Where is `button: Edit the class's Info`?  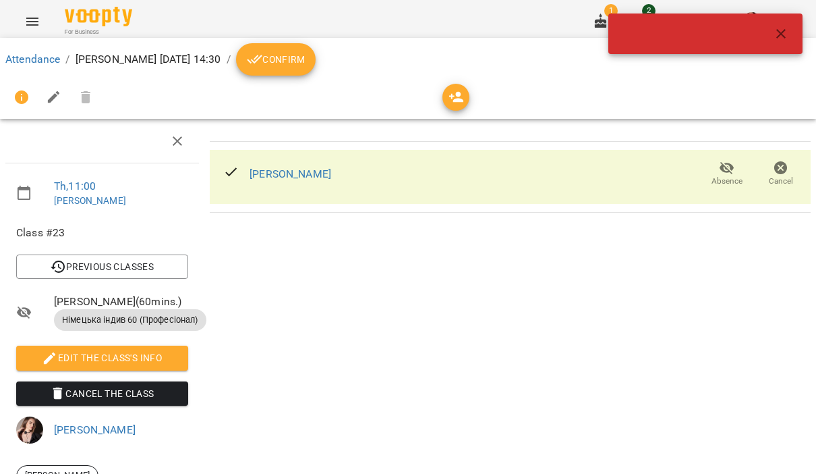
button: Edit the class's Info is located at coordinates (102, 357).